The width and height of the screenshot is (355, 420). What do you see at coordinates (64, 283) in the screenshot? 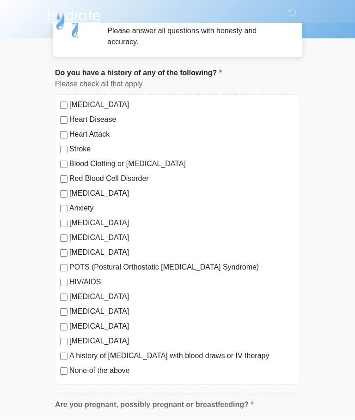
I see `input: HIV/AIDS` at bounding box center [64, 283].